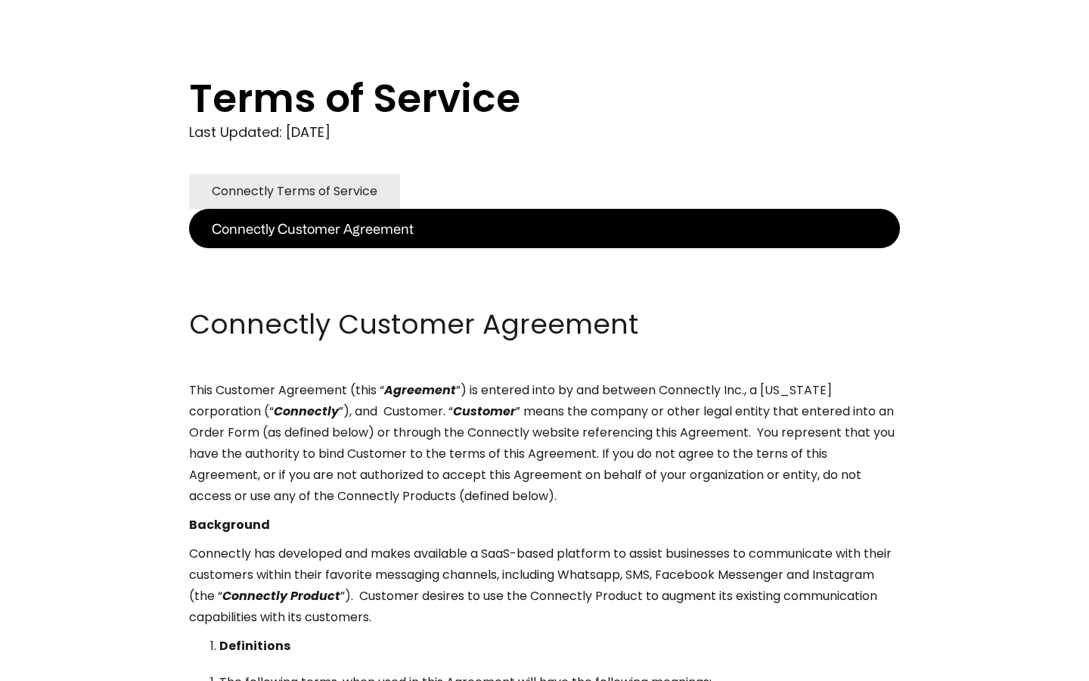  I want to click on h2: Connectly Customer Agreement, so click(545, 325).